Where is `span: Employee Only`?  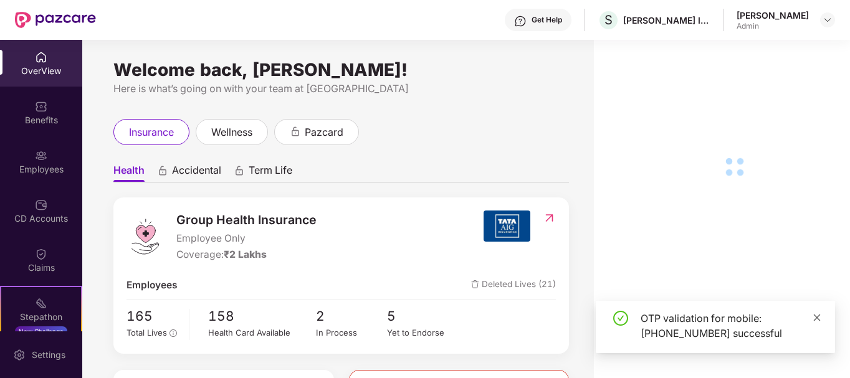
span: Employee Only is located at coordinates (246, 239).